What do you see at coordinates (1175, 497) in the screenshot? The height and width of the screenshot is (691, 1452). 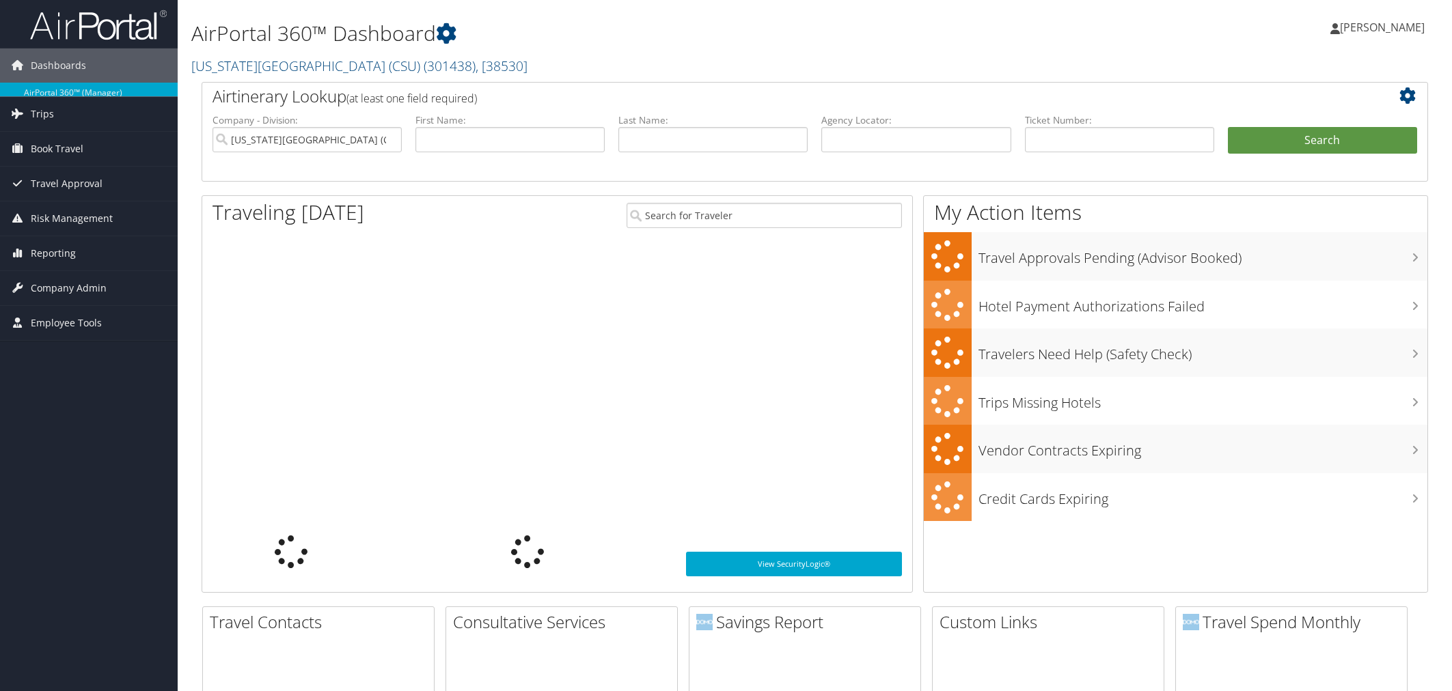 I see `a: Credit Cards Expiring` at bounding box center [1175, 497].